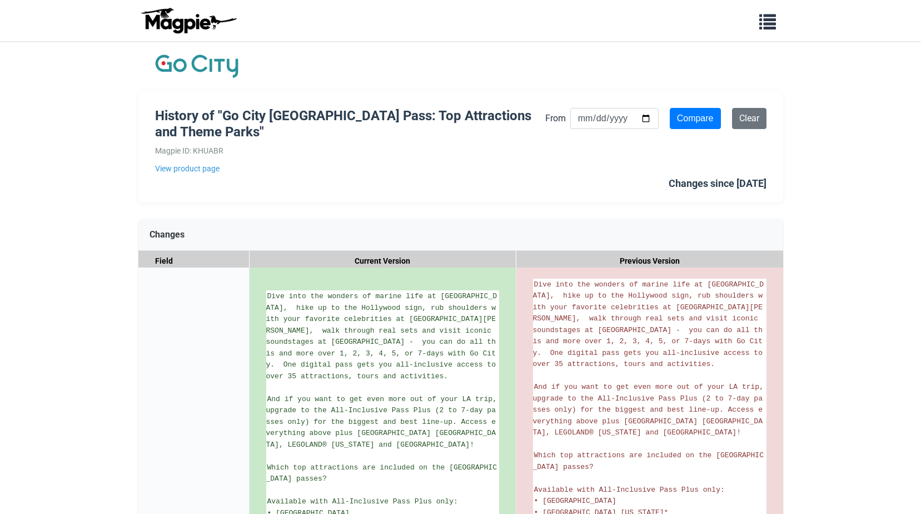 Image resolution: width=921 pixels, height=514 pixels. Describe the element at coordinates (650, 261) in the screenshot. I see `div: Previous Version` at that location.